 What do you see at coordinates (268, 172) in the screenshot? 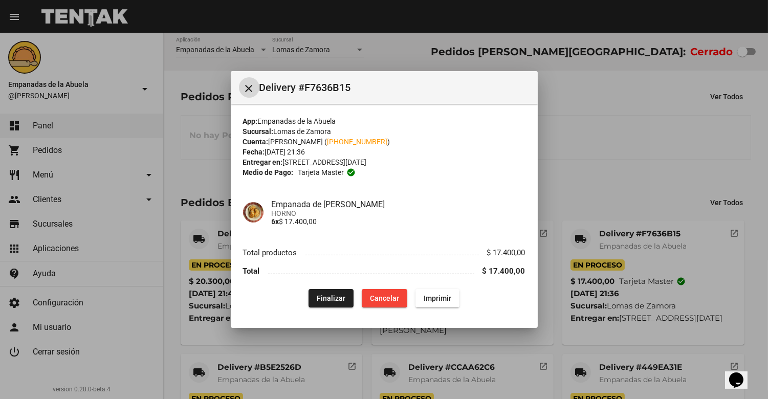
I see `strong: Medio de Pago:` at bounding box center [268, 172].